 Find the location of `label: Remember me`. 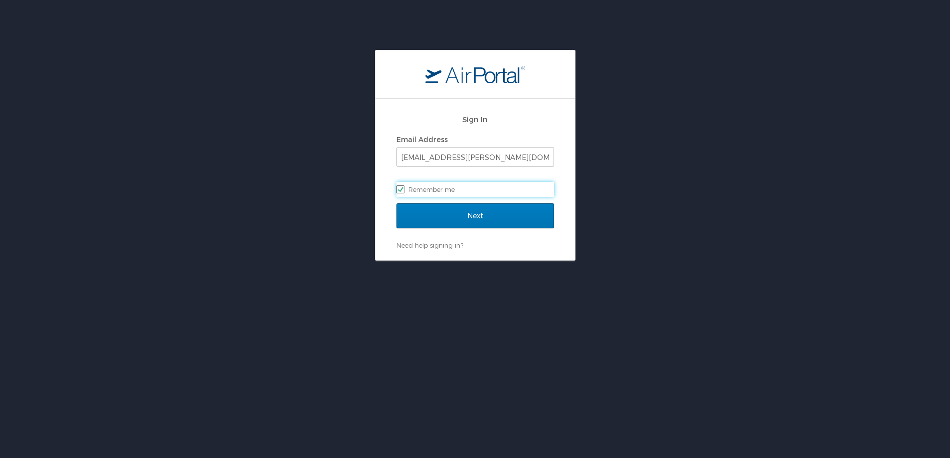

label: Remember me is located at coordinates (475, 189).